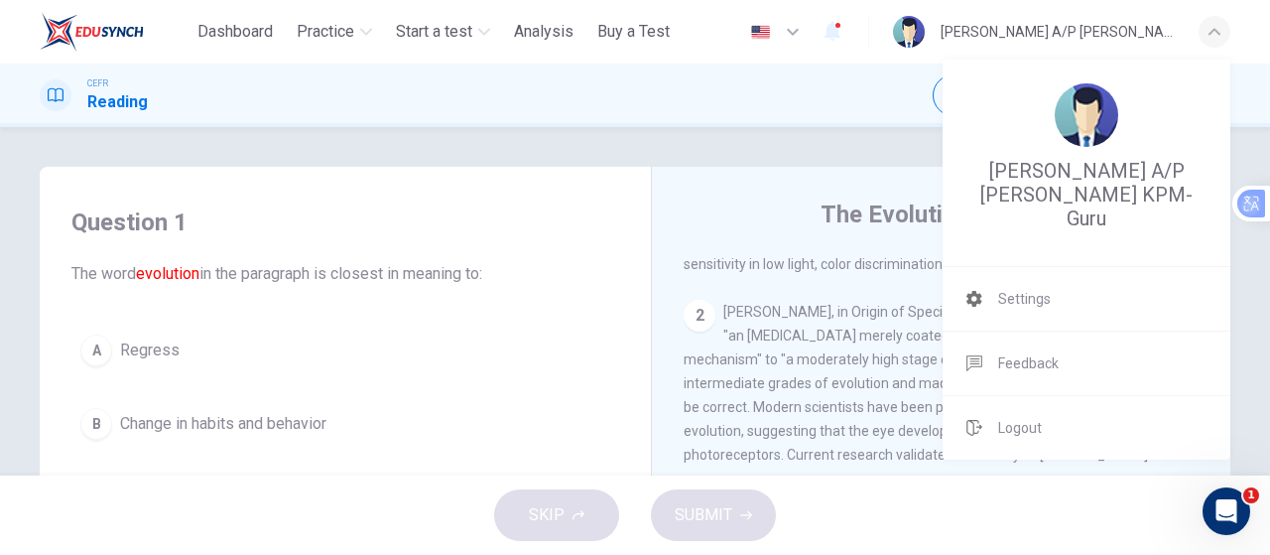  What do you see at coordinates (1086, 299) in the screenshot?
I see `a: Settings` at bounding box center [1086, 299].